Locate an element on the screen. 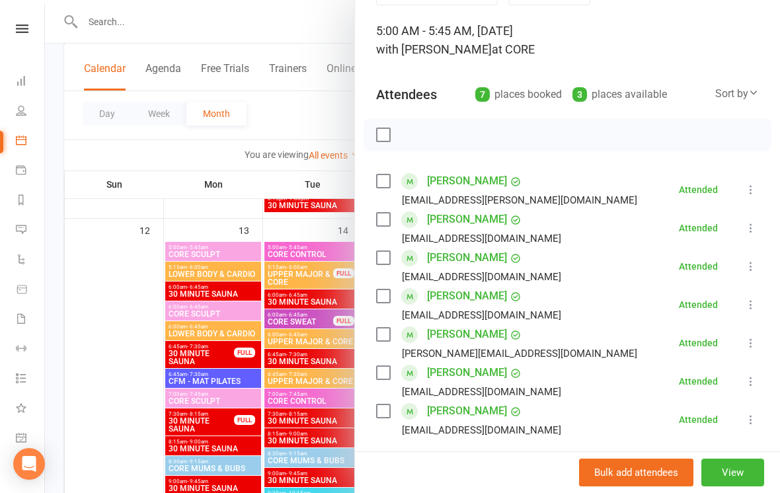  div: 7 is located at coordinates (483, 95).